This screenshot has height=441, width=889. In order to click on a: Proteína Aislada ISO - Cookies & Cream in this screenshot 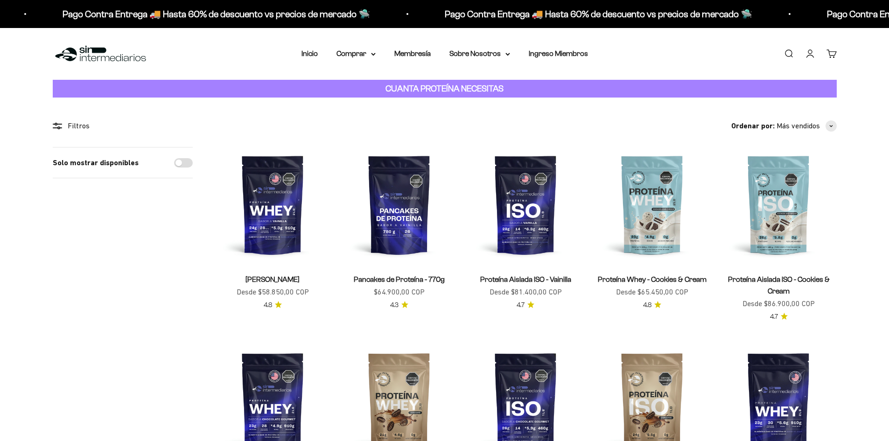, I will do `click(779, 285)`.